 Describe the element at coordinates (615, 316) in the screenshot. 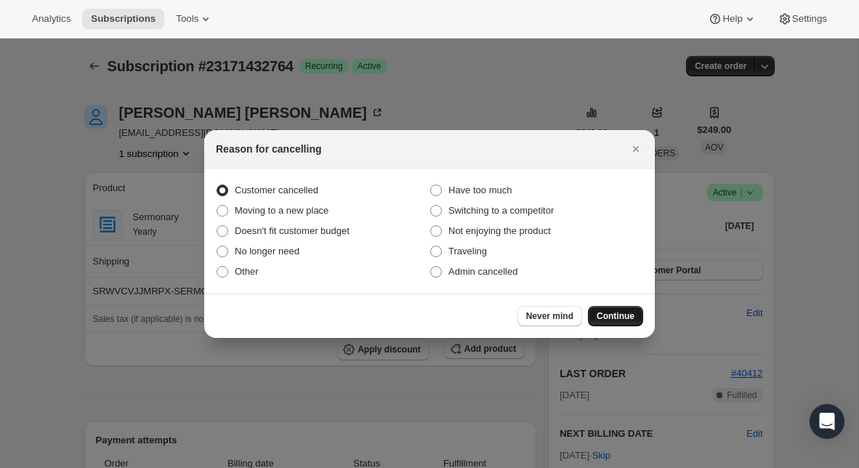

I see `button: Continue` at that location.